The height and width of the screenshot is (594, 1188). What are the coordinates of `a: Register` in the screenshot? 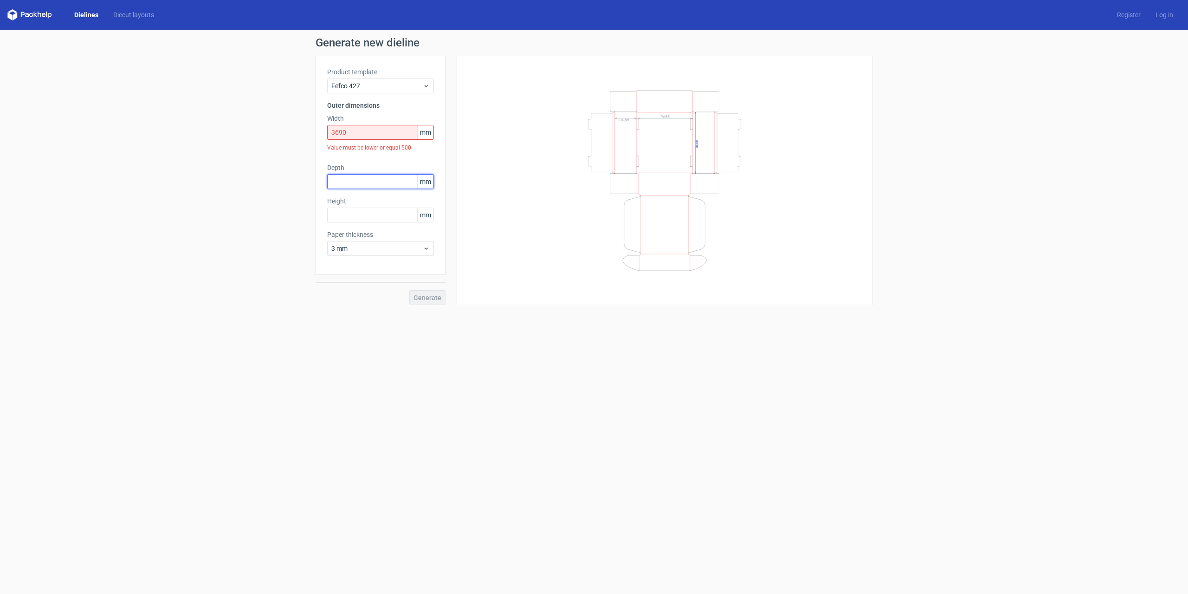 It's located at (1129, 15).